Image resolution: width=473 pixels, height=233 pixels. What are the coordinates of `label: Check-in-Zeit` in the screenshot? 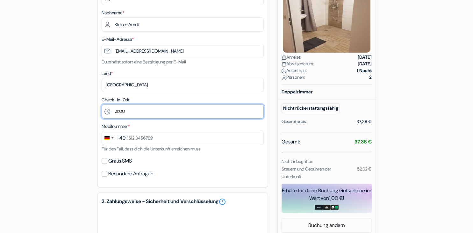 It's located at (116, 100).